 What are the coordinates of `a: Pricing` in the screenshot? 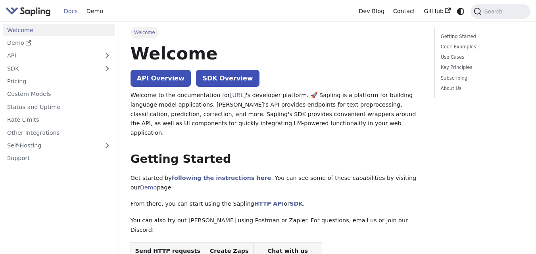 It's located at (59, 81).